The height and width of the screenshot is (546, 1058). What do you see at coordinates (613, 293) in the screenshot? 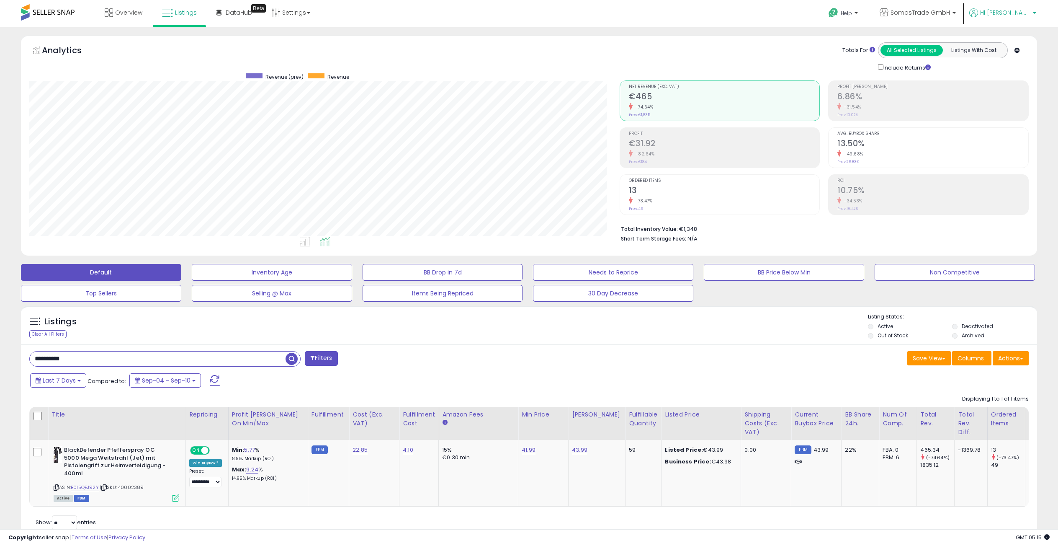
I see `button: 30 Day Decrease` at bounding box center [613, 293].